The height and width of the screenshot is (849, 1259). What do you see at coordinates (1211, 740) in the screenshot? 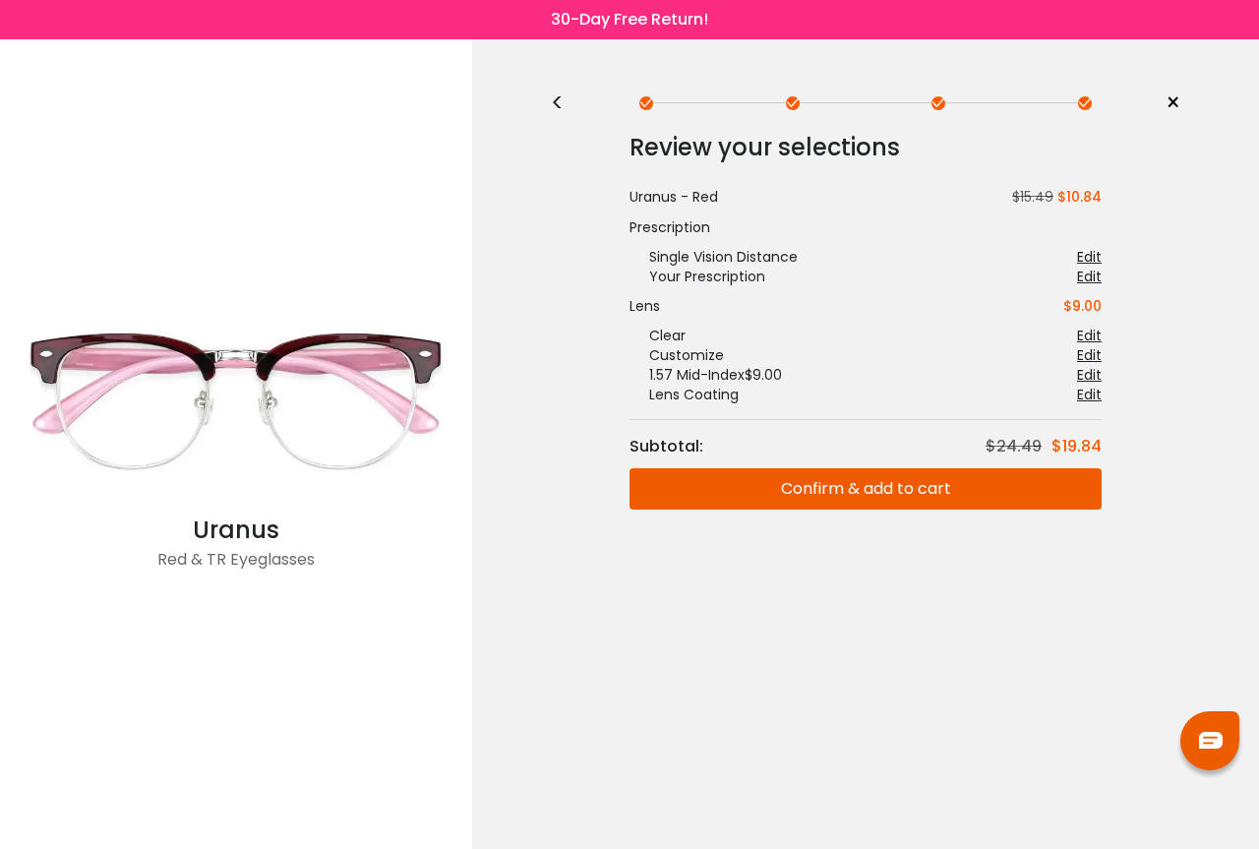
I see `img: chat` at bounding box center [1211, 740].